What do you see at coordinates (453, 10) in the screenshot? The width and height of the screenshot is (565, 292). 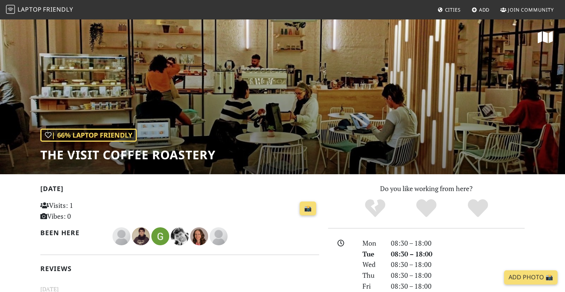 I see `span: Cities` at bounding box center [453, 10].